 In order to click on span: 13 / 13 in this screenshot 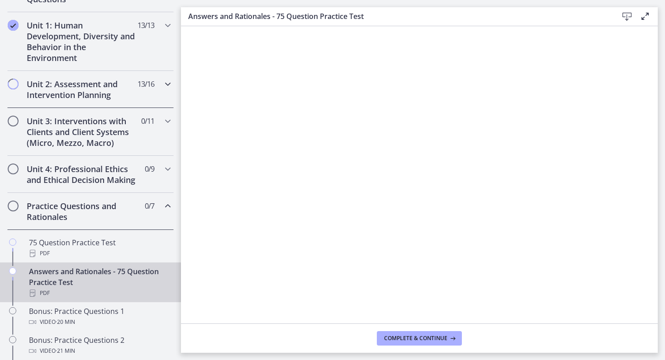, I will do `click(146, 25)`.